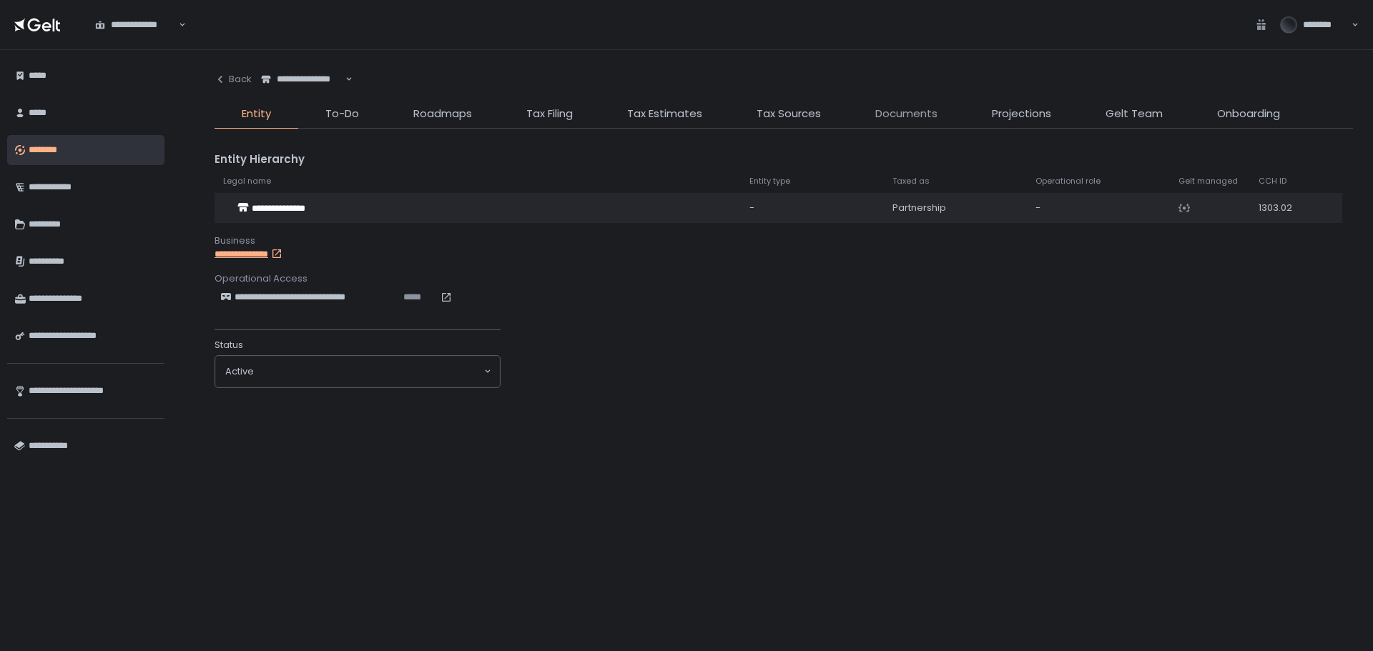  What do you see at coordinates (342, 114) in the screenshot?
I see `span: To-Do` at bounding box center [342, 114].